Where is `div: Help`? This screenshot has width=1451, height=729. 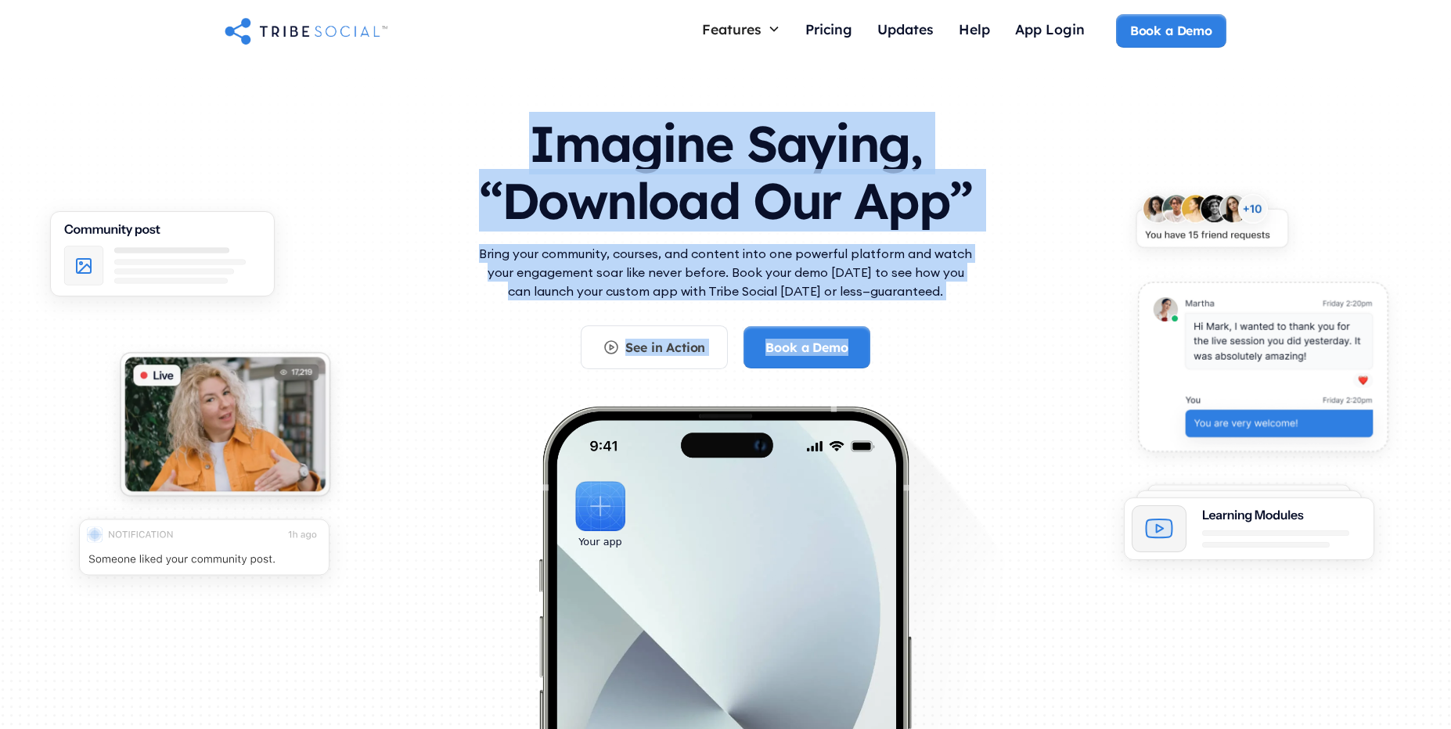 div: Help is located at coordinates (974, 29).